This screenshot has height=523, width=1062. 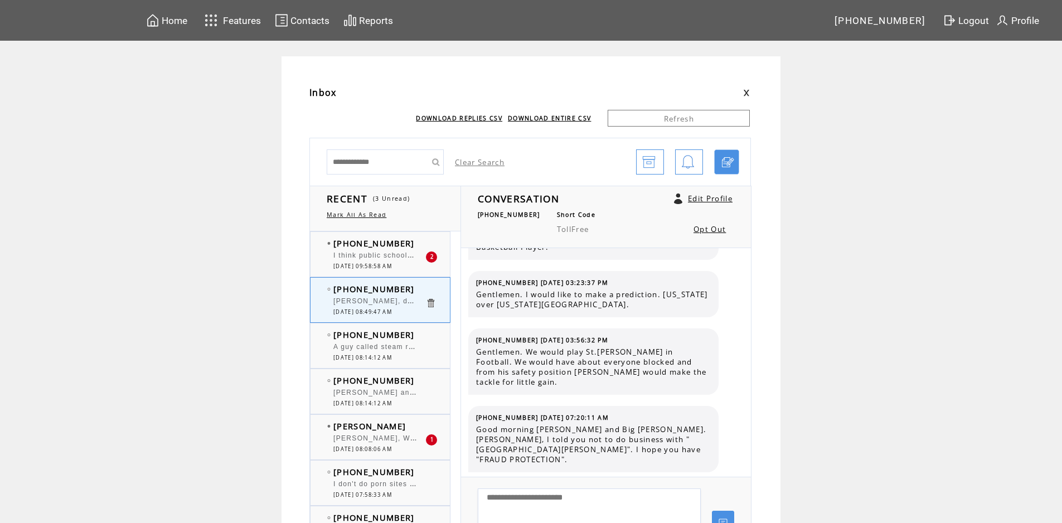 What do you see at coordinates (211, 20) in the screenshot?
I see `img: features.svg` at bounding box center [211, 20].